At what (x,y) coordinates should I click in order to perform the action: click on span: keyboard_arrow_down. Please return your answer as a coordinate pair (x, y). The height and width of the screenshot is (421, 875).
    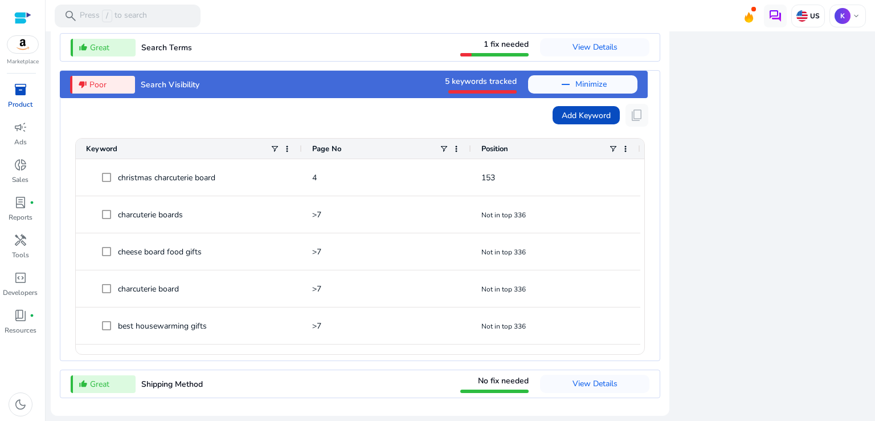
    Looking at the image, I should click on (857, 16).